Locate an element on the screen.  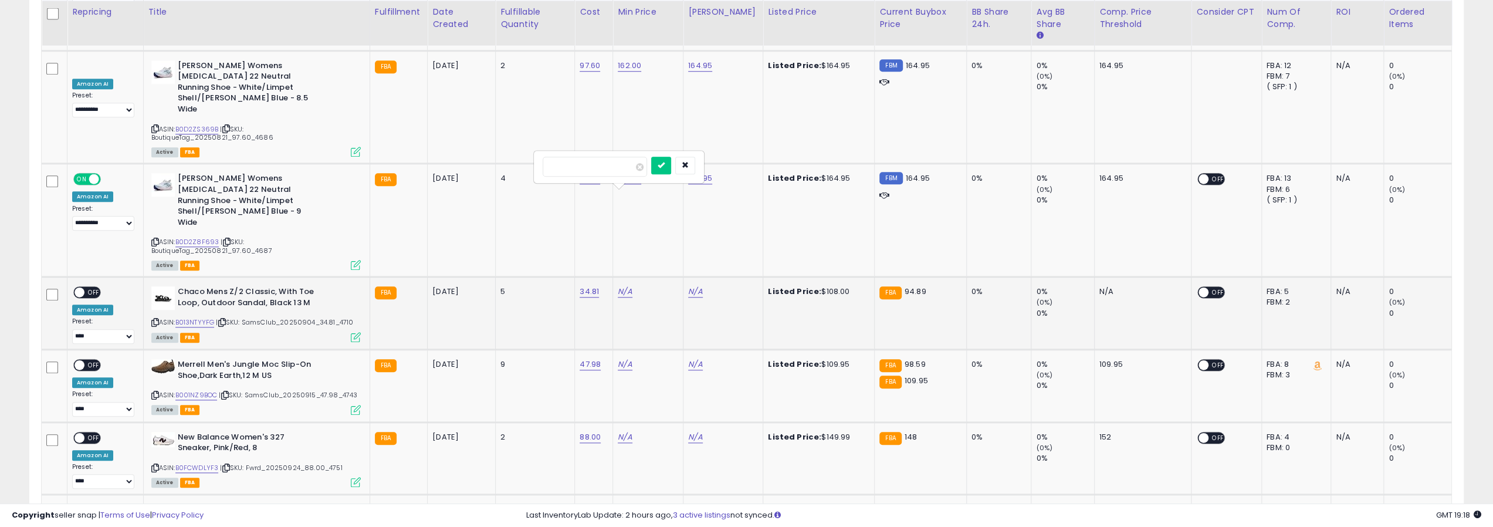
div: FBM: 0 is located at coordinates (1294, 448).